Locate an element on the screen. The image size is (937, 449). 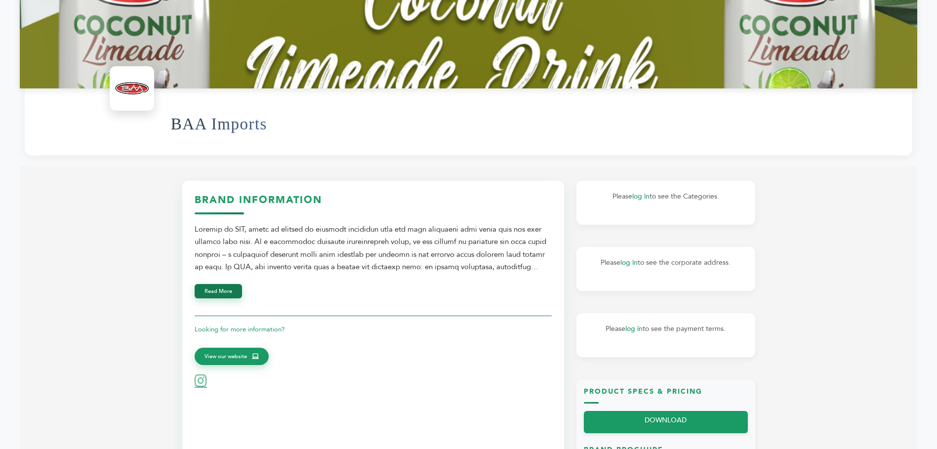
p: Please to see the payment terms. is located at coordinates (666, 329).